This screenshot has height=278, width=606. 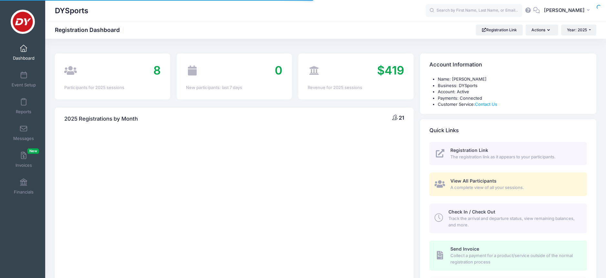 What do you see at coordinates (101, 119) in the screenshot?
I see `h4: 2025 Registrations by Month` at bounding box center [101, 119].